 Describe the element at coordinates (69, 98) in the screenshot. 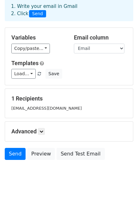

I see `h5: 1 Recipients` at that location.